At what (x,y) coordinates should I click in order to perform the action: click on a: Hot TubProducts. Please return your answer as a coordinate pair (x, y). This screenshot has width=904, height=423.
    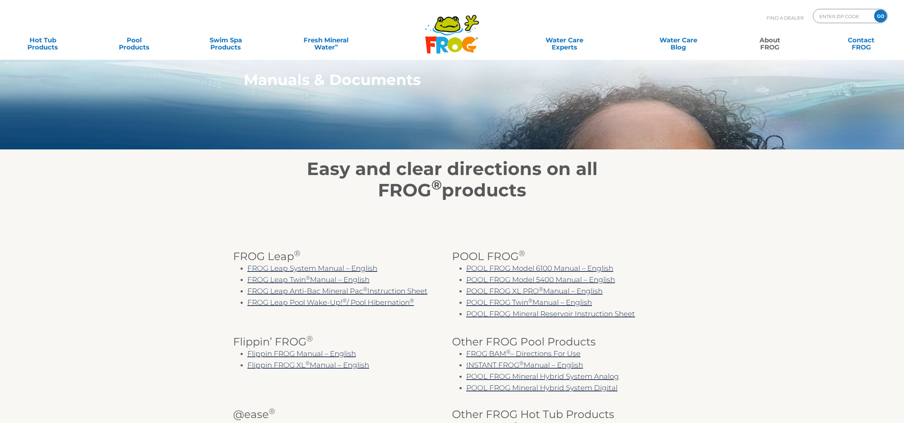
    Looking at the image, I should click on (43, 40).